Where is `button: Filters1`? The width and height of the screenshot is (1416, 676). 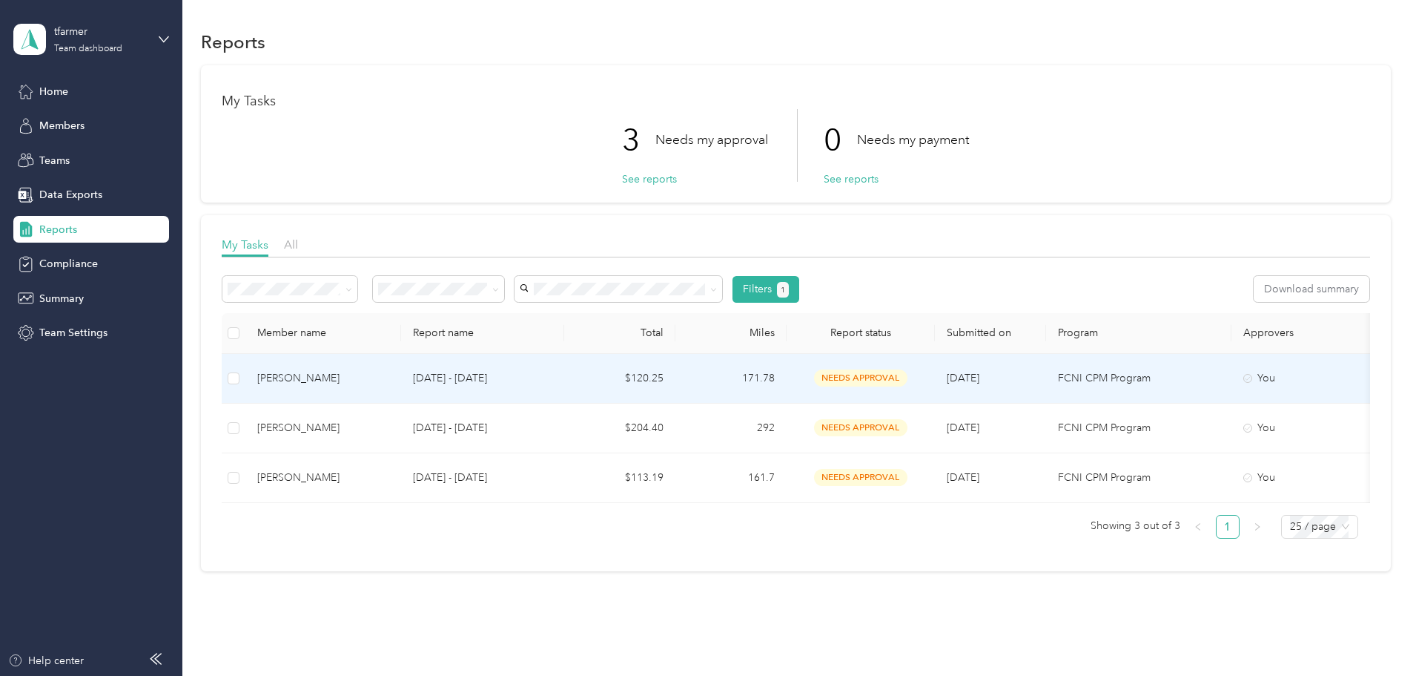 button: Filters1 is located at coordinates (766, 289).